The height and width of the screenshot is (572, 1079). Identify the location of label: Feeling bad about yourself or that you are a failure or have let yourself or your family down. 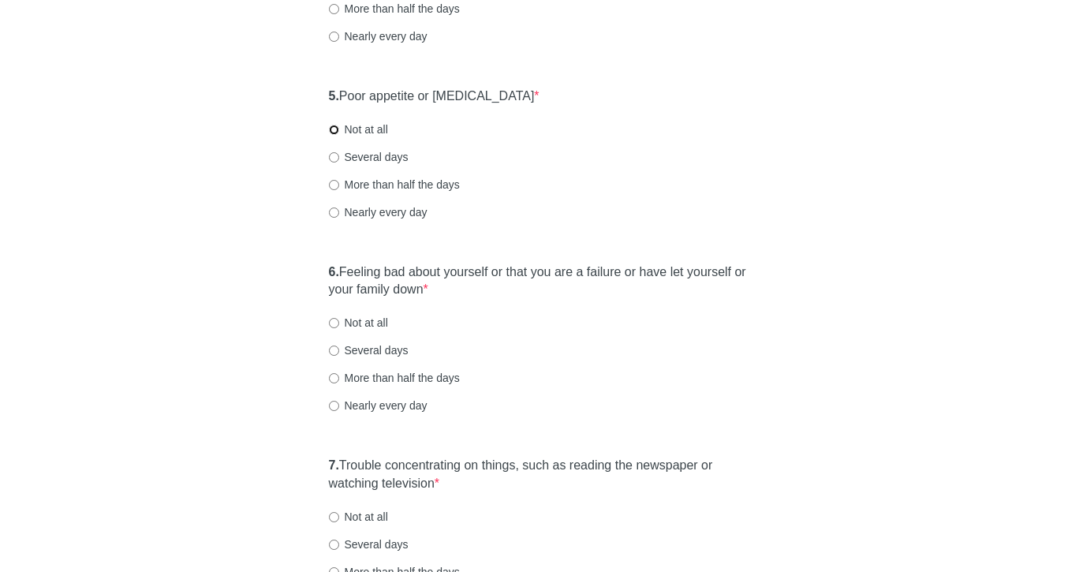
(539, 281).